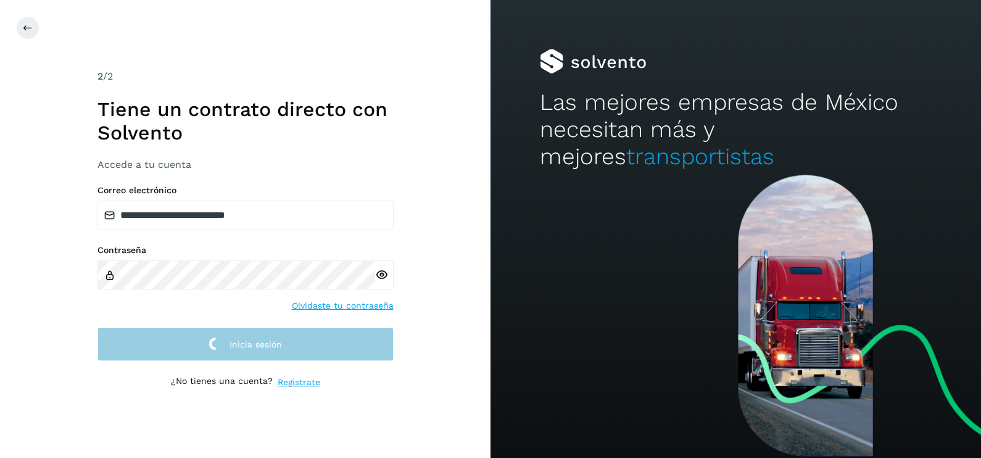  Describe the element at coordinates (255, 344) in the screenshot. I see `span: Inicia sesión` at that location.